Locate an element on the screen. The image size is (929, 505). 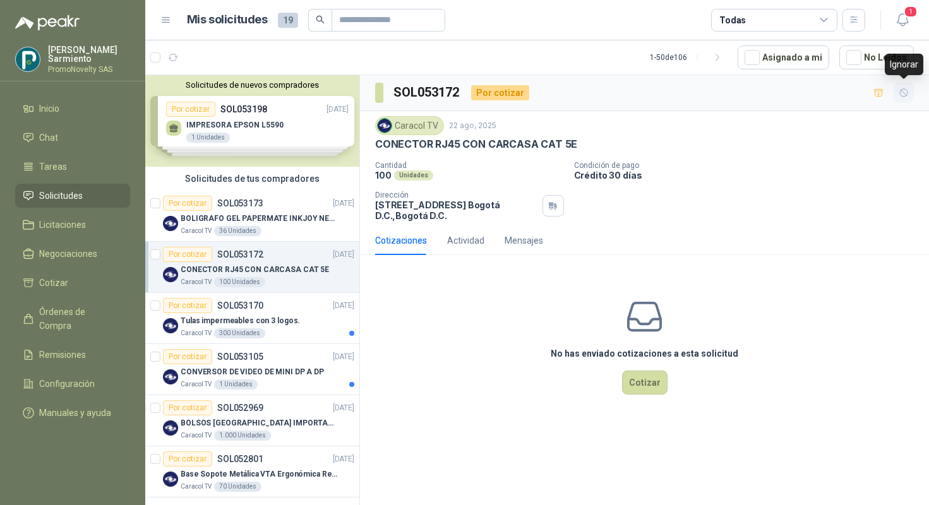
a: Remisiones is located at coordinates (73, 355).